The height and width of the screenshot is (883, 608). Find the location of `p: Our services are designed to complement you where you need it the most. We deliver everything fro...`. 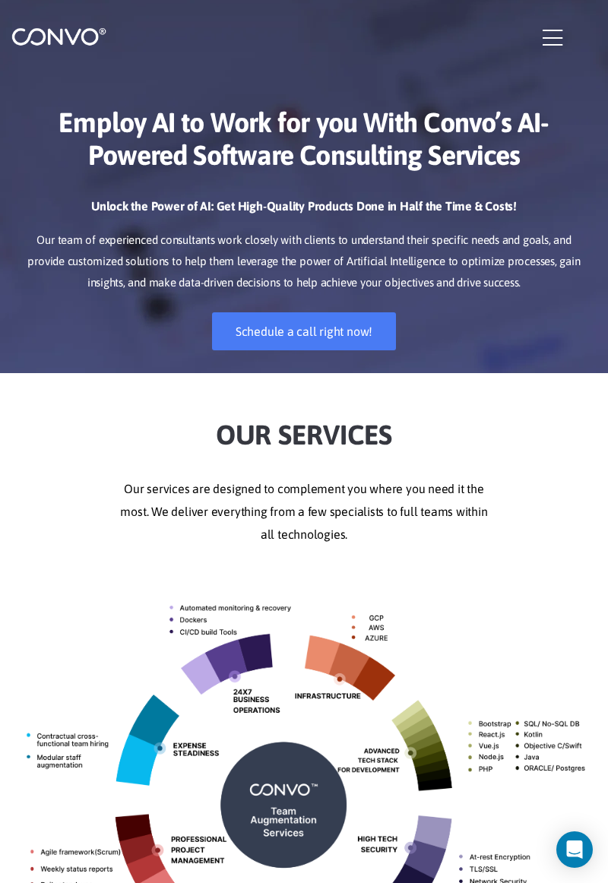

p: Our services are designed to complement you where you need it the most. We deliver everything fro... is located at coordinates (304, 512).